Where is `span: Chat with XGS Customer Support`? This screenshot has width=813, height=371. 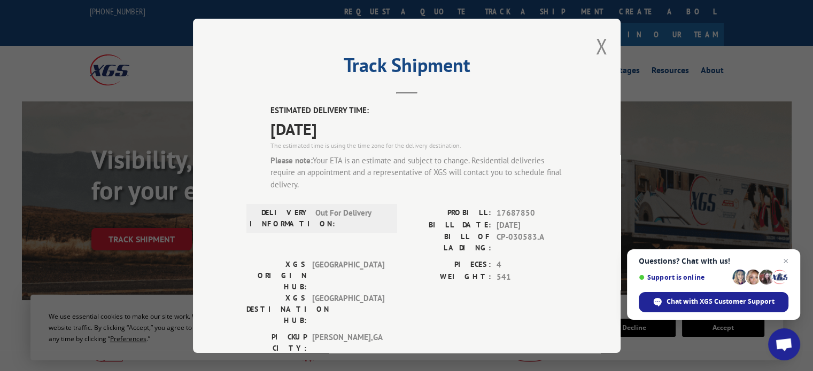
span: Chat with XGS Customer Support is located at coordinates (721, 302).